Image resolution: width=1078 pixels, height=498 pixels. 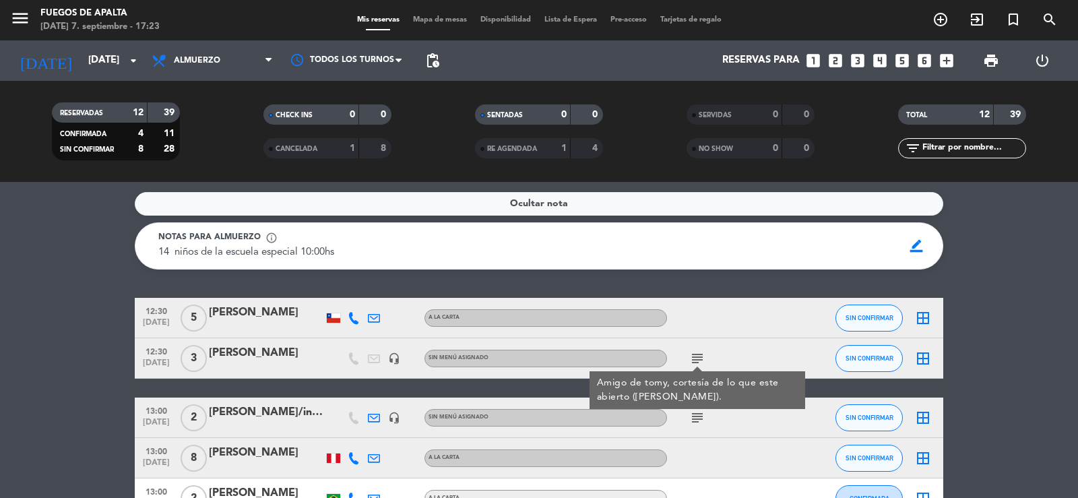 What do you see at coordinates (1042, 61) in the screenshot?
I see `div: LOG OUT` at bounding box center [1042, 61].